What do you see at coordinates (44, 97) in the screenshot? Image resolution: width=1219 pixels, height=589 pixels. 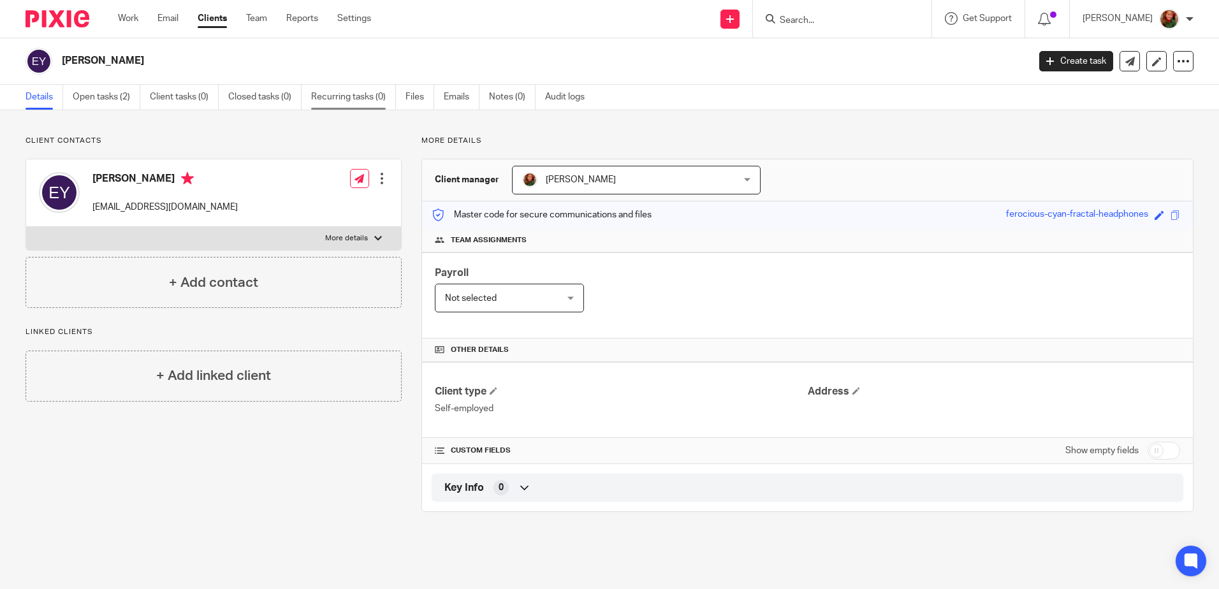 I see `a: Details` at bounding box center [44, 97].